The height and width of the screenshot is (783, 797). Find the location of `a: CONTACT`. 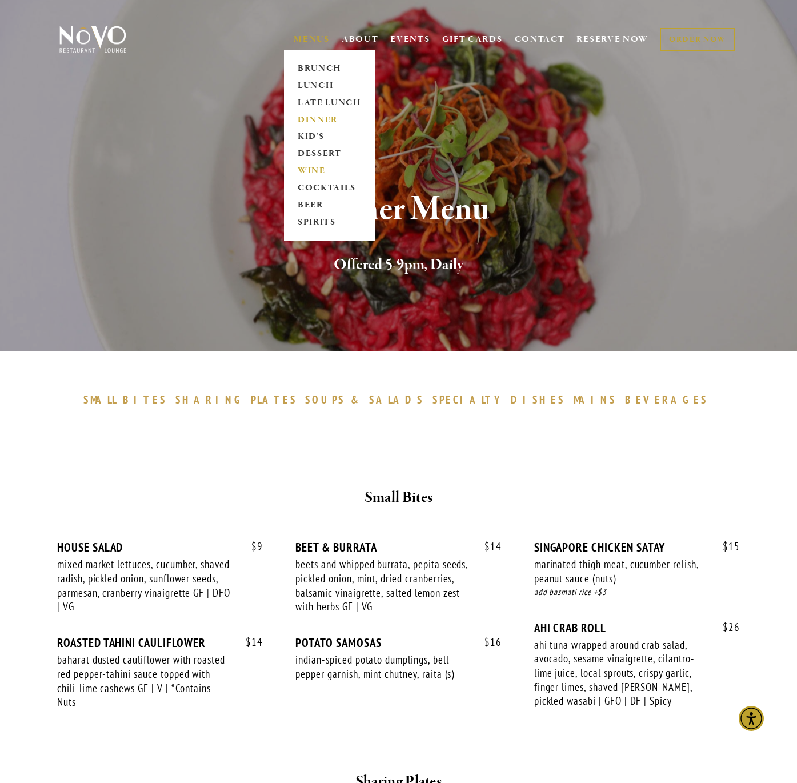

a: CONTACT is located at coordinates (540, 39).